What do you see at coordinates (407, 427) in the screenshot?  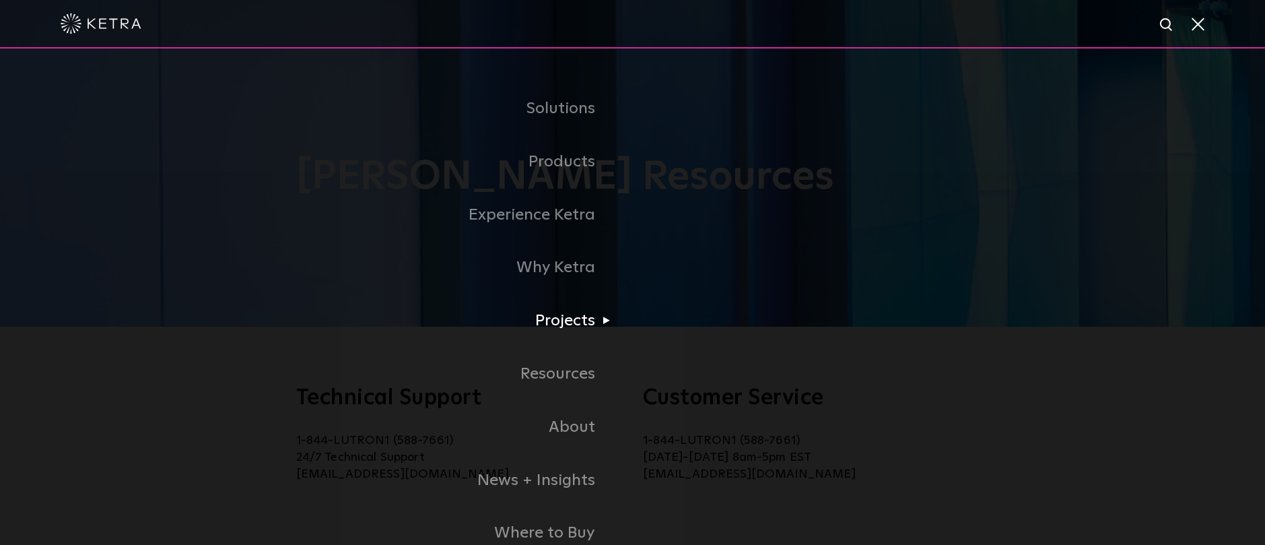 I see `a: About` at bounding box center [407, 427].